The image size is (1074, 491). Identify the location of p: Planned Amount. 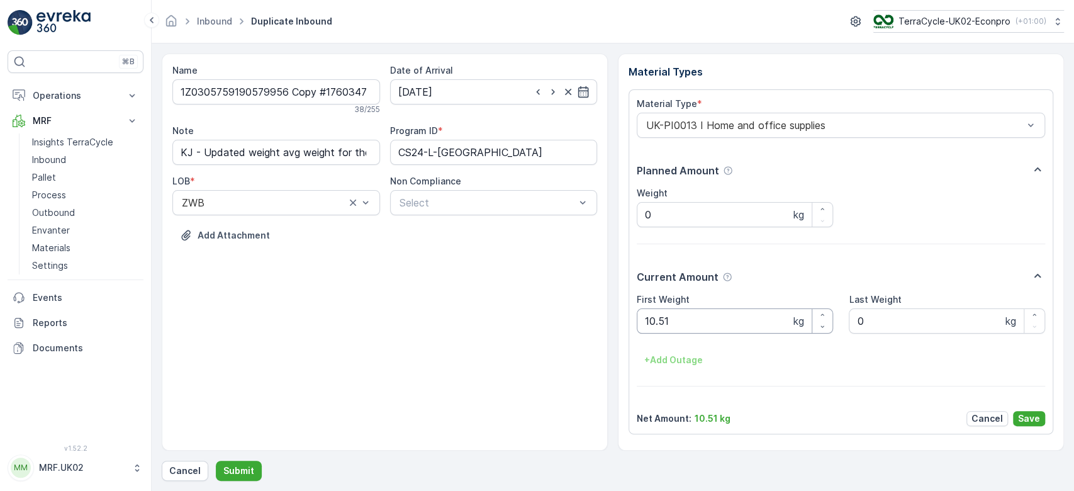
(678, 171).